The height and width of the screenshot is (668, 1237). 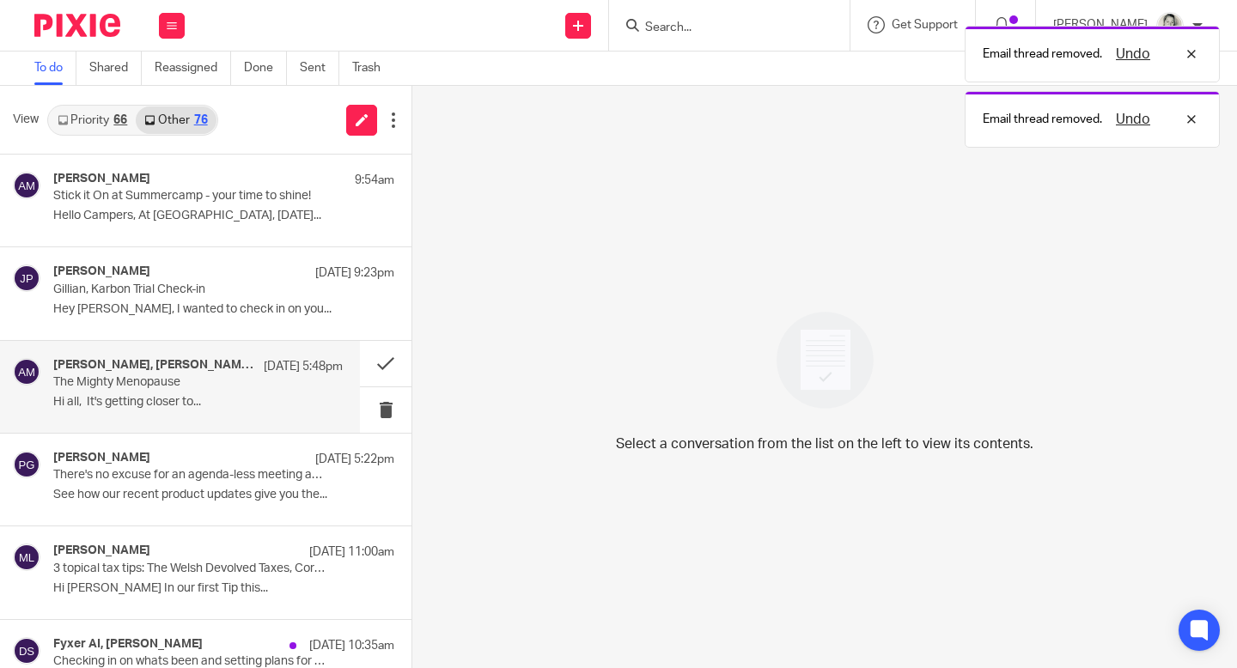 What do you see at coordinates (198, 402) in the screenshot?
I see `p: Hi all, It's getting closer to...` at bounding box center [198, 402].